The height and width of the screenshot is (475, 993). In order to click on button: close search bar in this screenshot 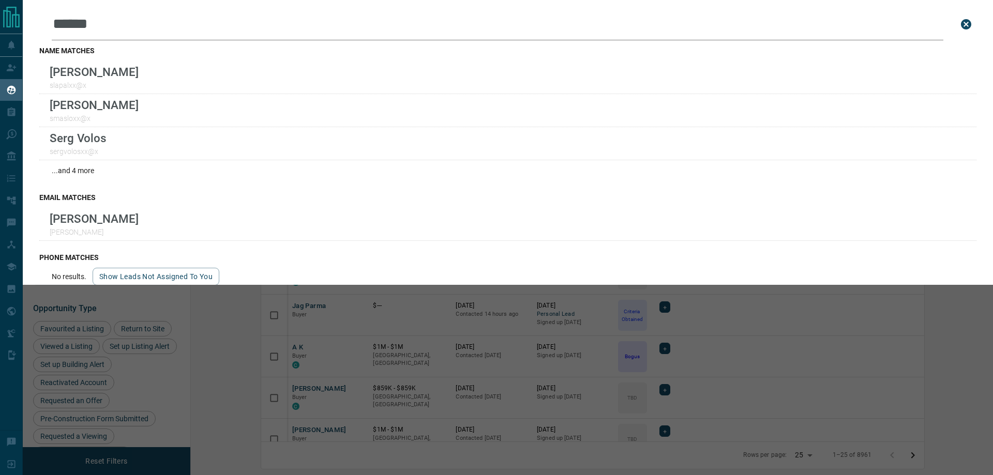, I will do `click(966, 24)`.